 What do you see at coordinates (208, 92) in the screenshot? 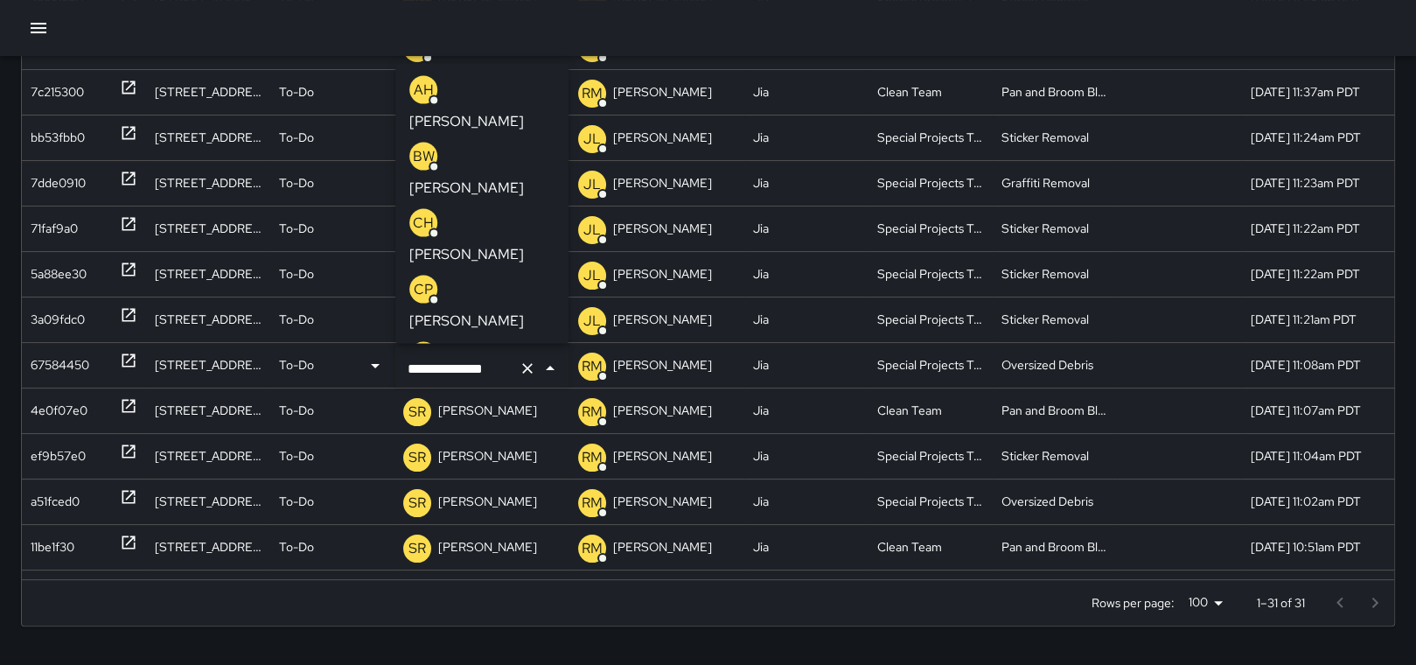
I see `div: 560 Market Street` at bounding box center [208, 92].